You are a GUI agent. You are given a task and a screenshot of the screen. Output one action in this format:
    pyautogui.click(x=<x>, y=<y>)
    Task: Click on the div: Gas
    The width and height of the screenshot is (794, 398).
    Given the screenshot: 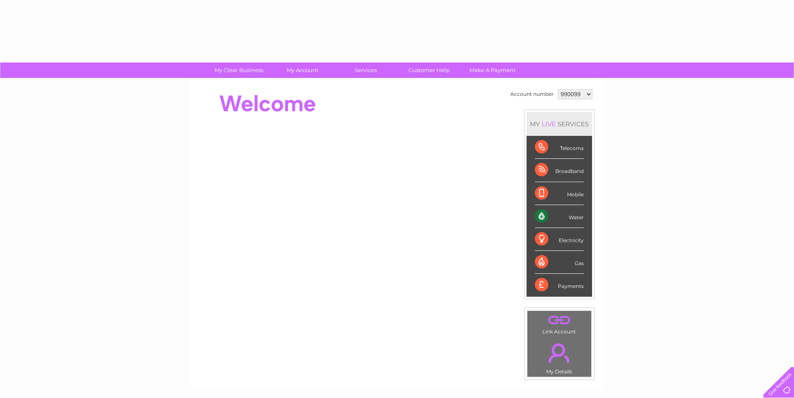 What is the action you would take?
    pyautogui.click(x=559, y=262)
    